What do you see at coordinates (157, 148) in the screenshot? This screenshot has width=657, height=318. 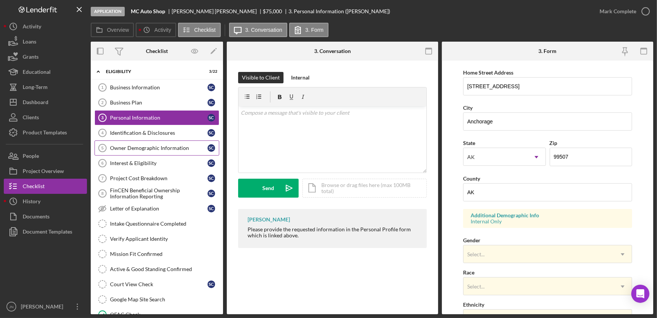 I see `a: 5Owner Demographic InformationSC` at bounding box center [157, 148].